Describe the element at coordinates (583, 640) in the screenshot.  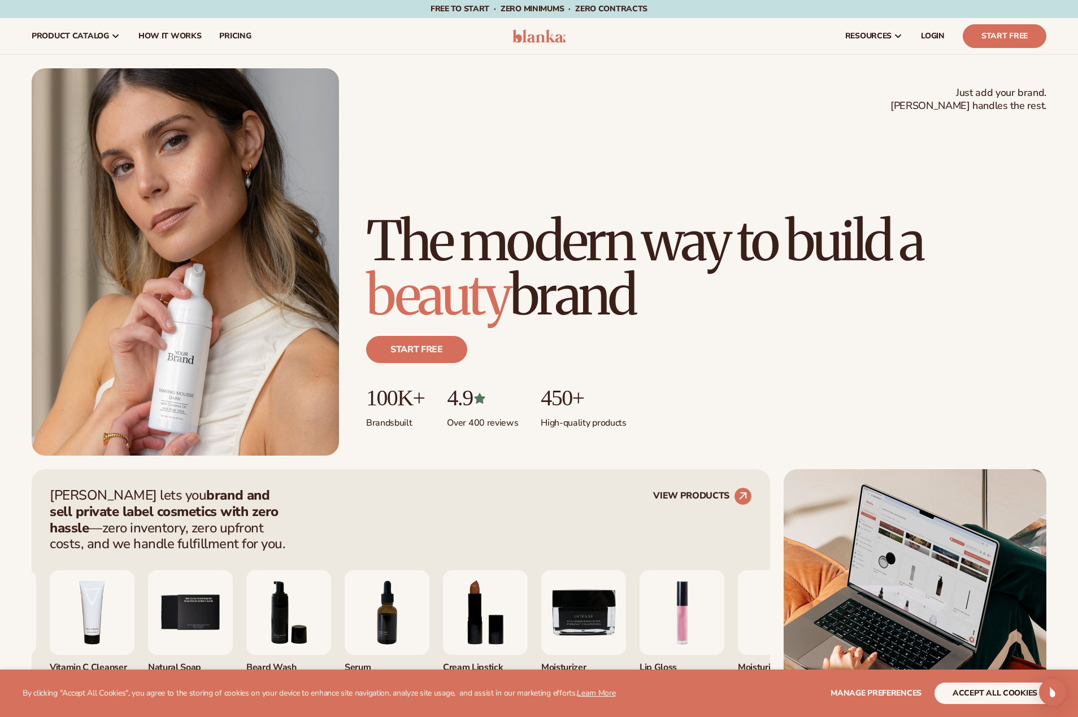
I see `div: 9 / 9` at that location.